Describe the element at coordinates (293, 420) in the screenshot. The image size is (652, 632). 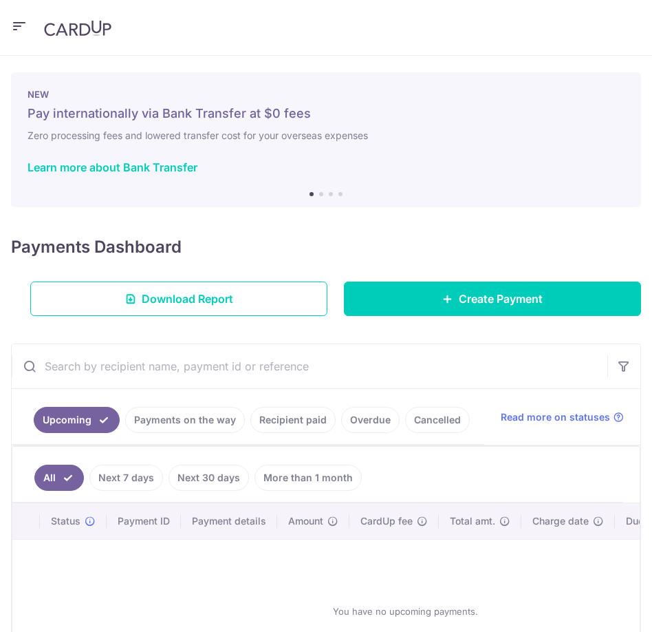
I see `a: Recipient paid` at that location.